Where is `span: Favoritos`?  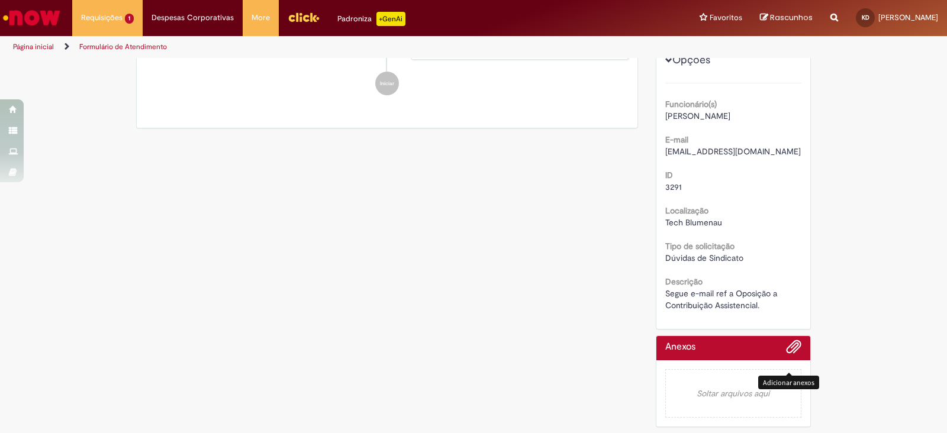 span: Favoritos is located at coordinates (725, 18).